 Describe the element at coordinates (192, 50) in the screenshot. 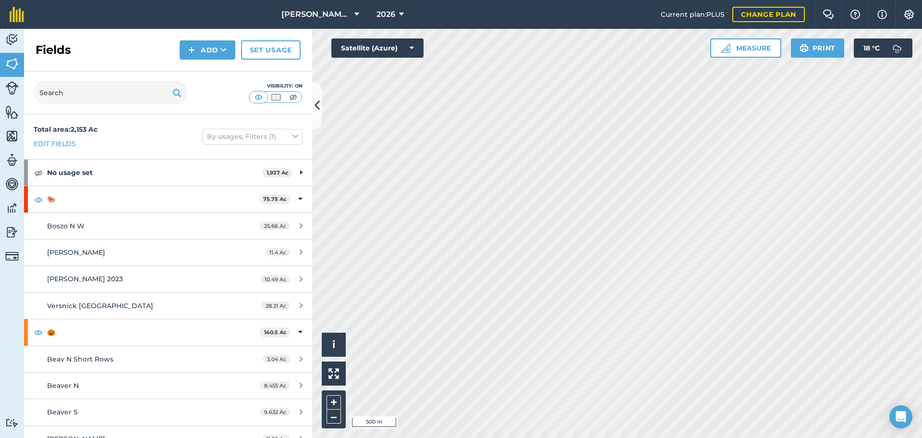

I see `img: svg+xml;base64,PHN2ZyB4bWxucz0iaHR0cDovL3d3dy53My5vcmcvMjAwMC9zdmciIHdpZHRoPSIxNCIgaGVpZ2h0PSIyNC...` at that location.